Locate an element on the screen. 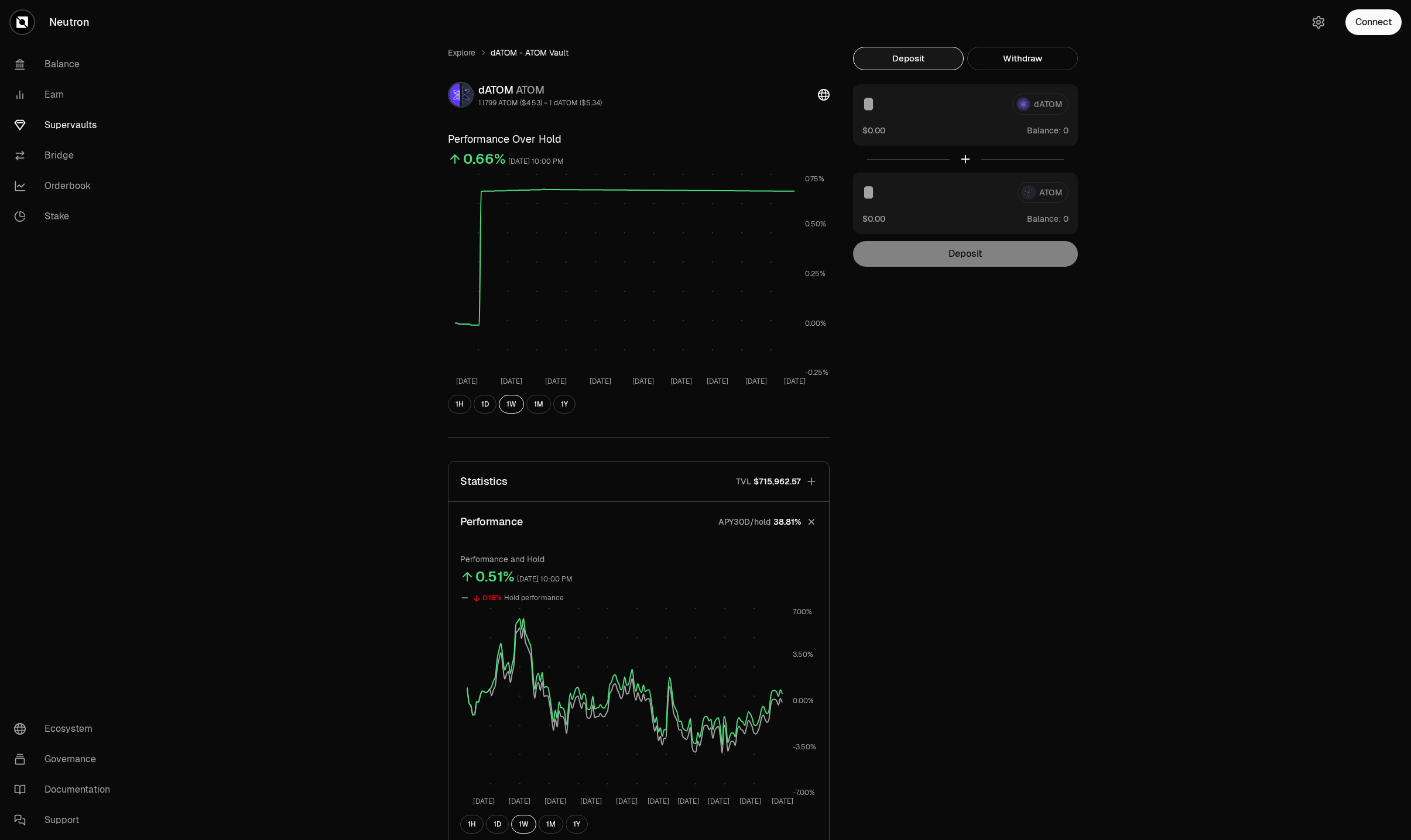 The height and width of the screenshot is (840, 1411). a: Support is located at coordinates (66, 821).